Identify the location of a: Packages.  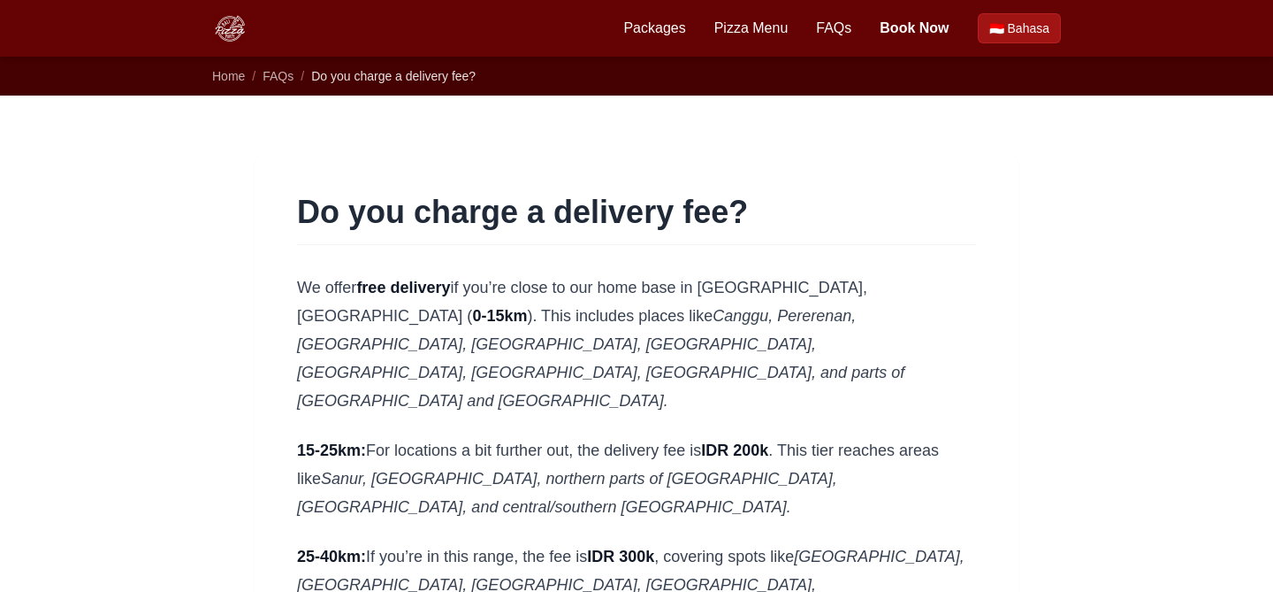
(654, 28).